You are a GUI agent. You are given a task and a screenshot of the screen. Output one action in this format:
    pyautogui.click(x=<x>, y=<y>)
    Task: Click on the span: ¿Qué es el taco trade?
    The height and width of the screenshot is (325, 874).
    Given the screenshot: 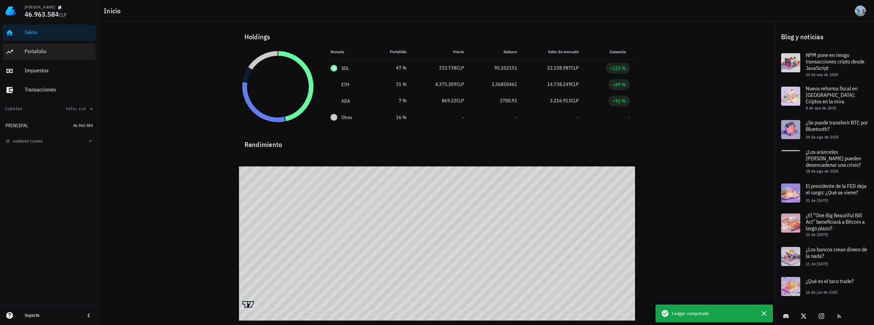 What is the action you would take?
    pyautogui.click(x=830, y=281)
    